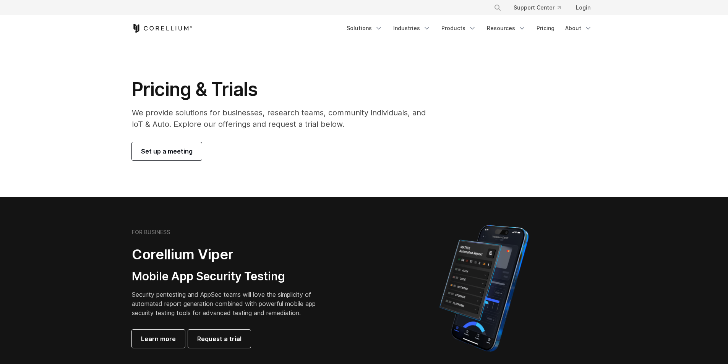 The height and width of the screenshot is (364, 728). What do you see at coordinates (507, 28) in the screenshot?
I see `a: Resources` at bounding box center [507, 28].